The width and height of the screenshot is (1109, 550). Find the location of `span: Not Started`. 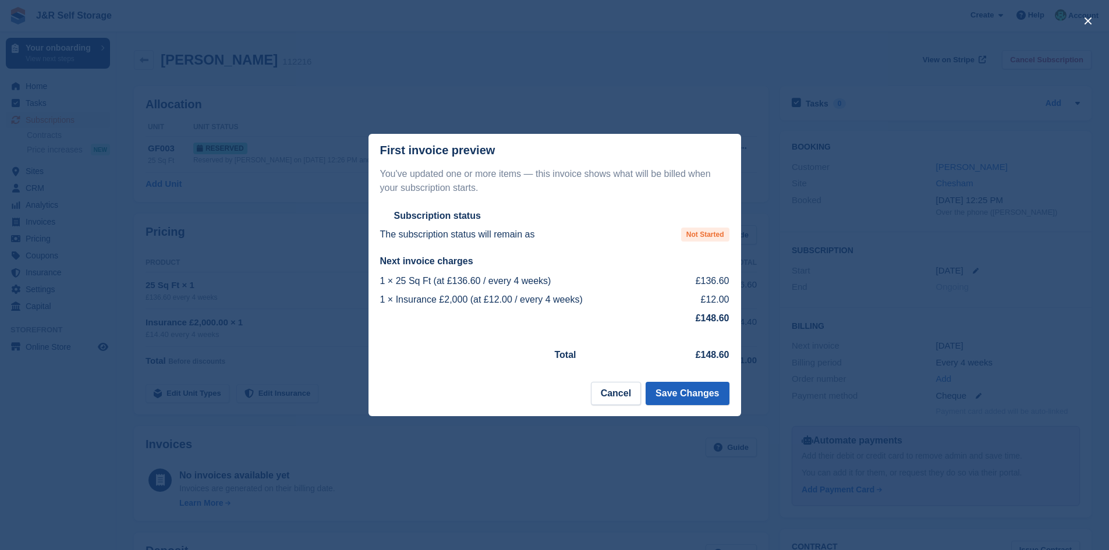

span: Not Started is located at coordinates (705, 235).